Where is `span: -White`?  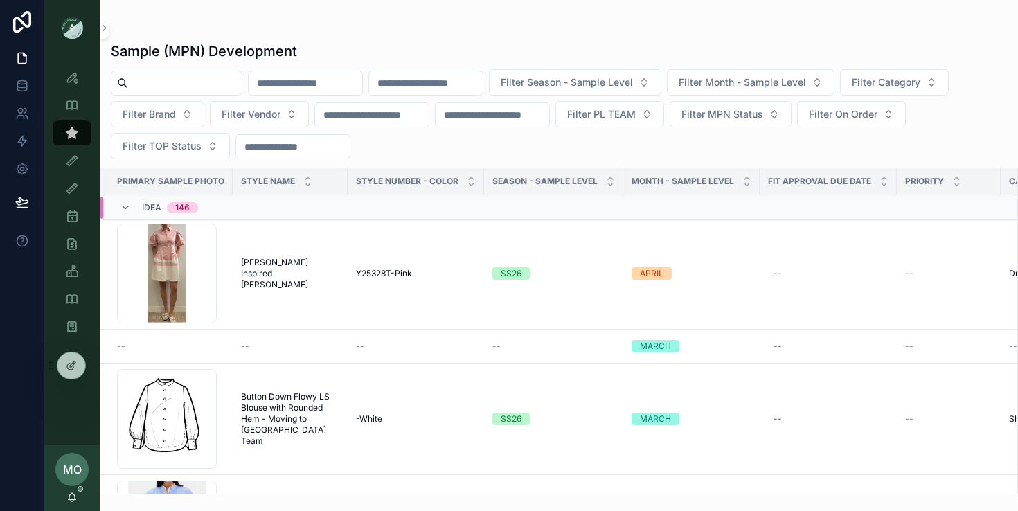
span: -White is located at coordinates (369, 419).